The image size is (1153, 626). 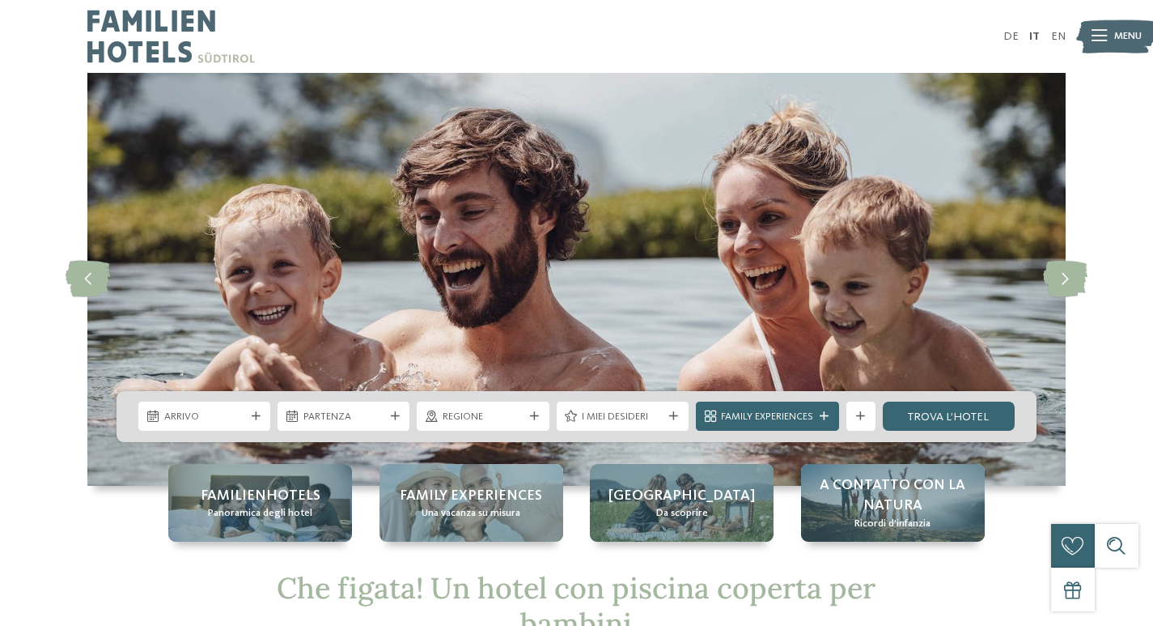 I want to click on span: Menu, so click(x=1128, y=36).